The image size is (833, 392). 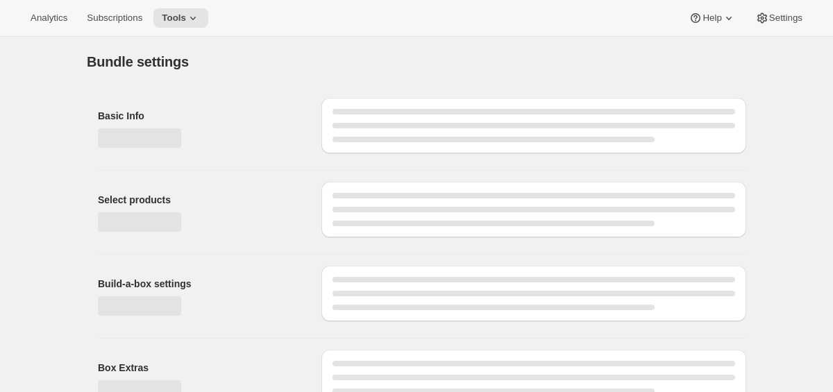 What do you see at coordinates (711, 18) in the screenshot?
I see `button: Help` at bounding box center [711, 18].